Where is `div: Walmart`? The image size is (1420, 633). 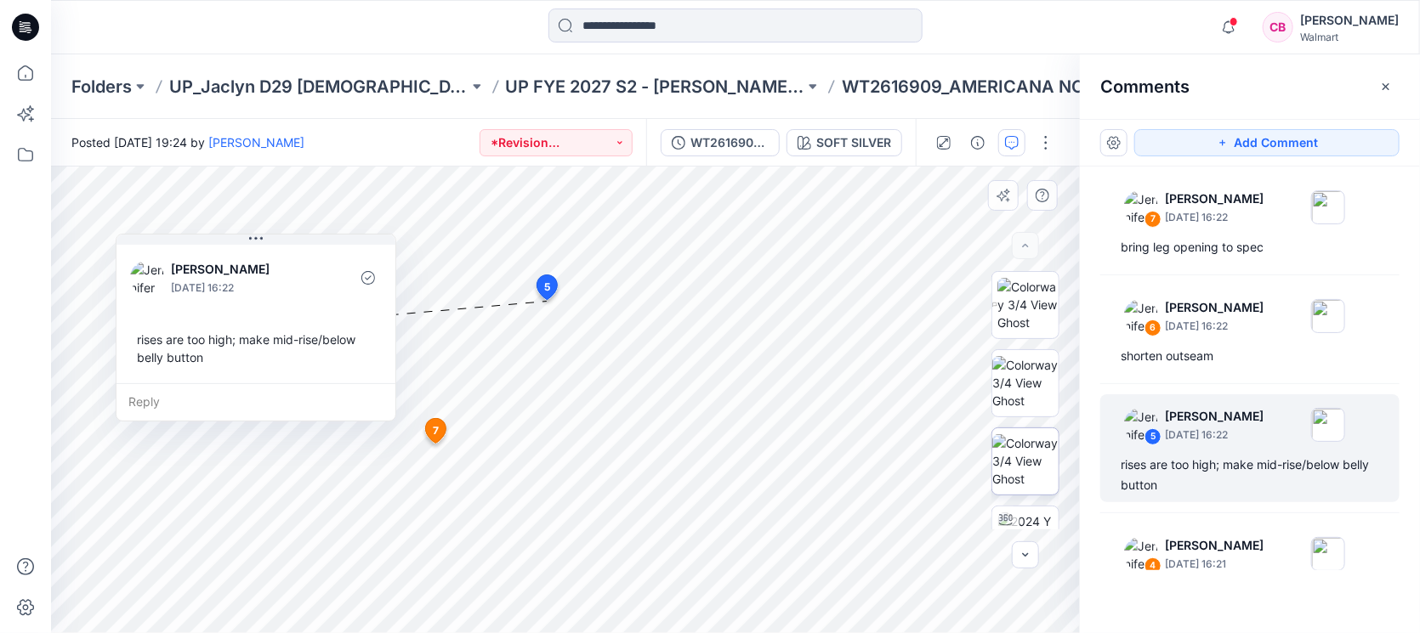 div: Walmart is located at coordinates (1349, 37).